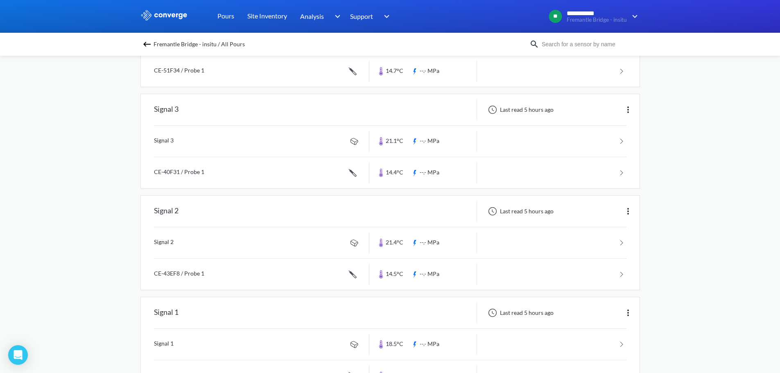 The width and height of the screenshot is (780, 373). I want to click on span: Analysis, so click(312, 16).